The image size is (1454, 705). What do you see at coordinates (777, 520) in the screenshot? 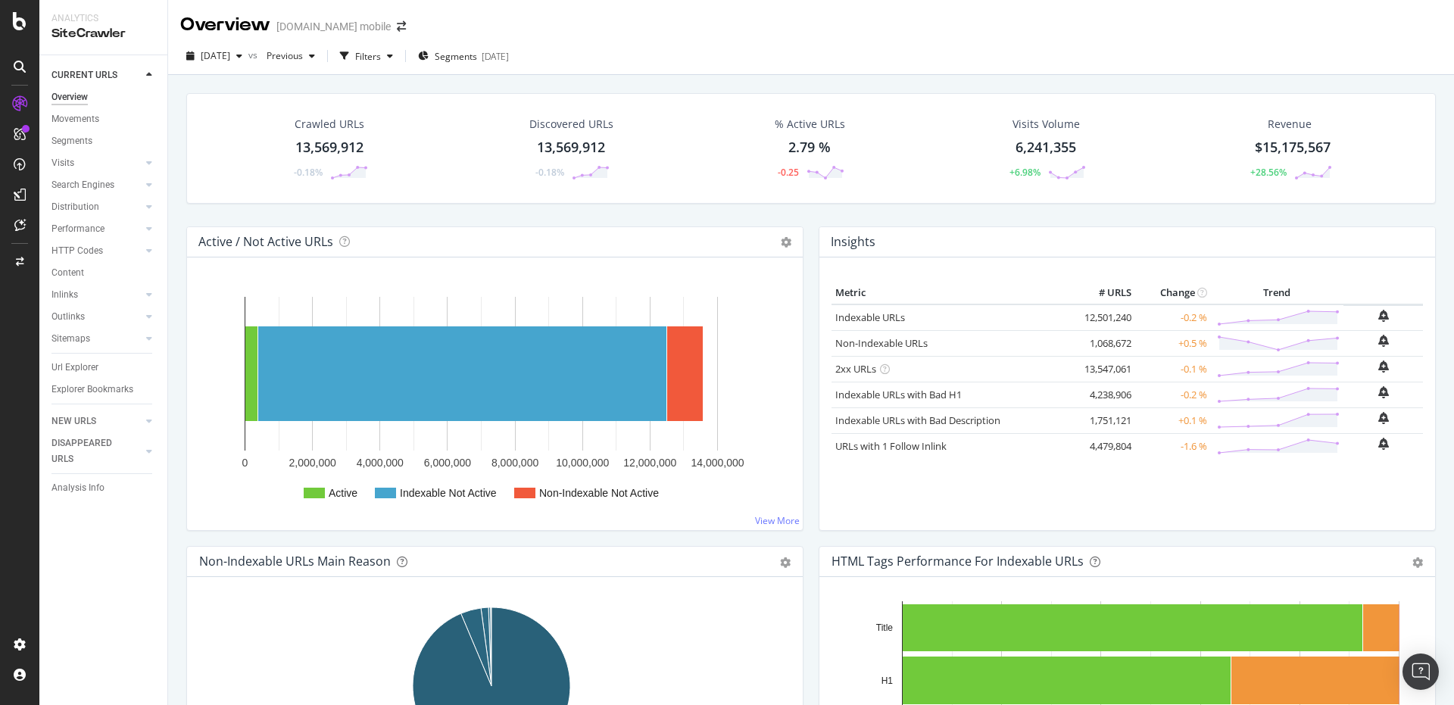
I see `a: View More` at bounding box center [777, 520].